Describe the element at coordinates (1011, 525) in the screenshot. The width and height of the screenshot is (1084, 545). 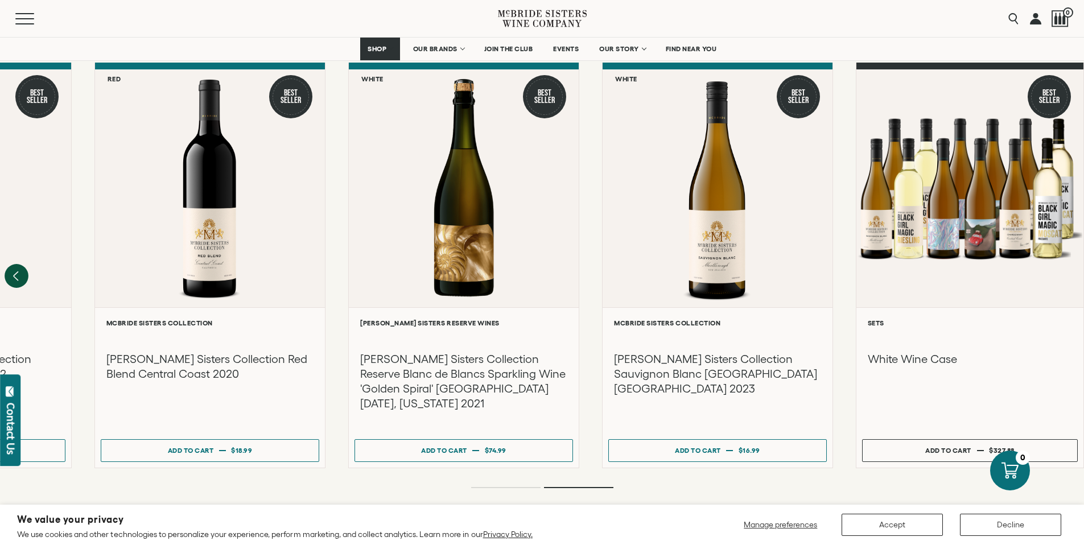
I see `button: Decline` at that location.